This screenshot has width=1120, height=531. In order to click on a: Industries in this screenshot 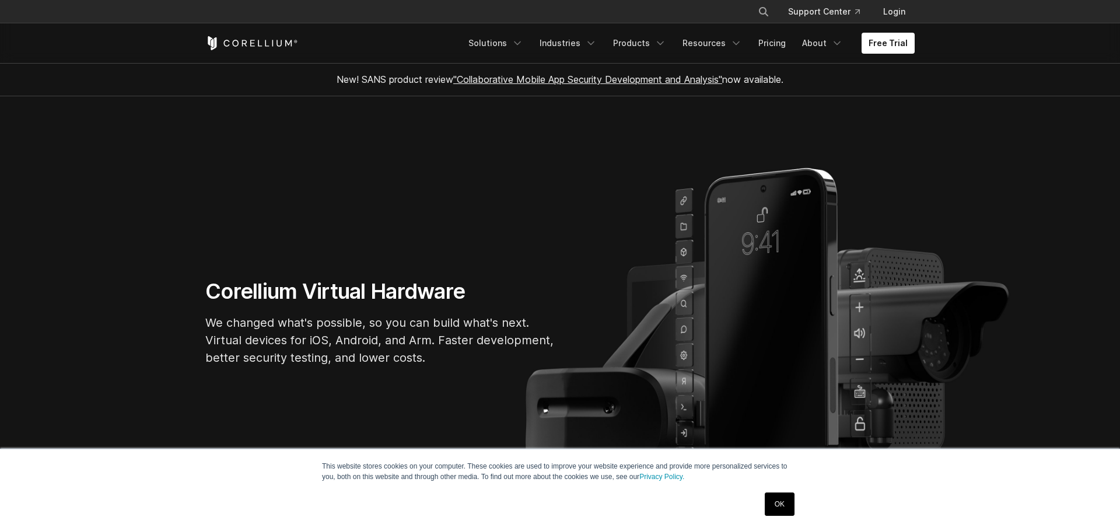, I will do `click(568, 43)`.